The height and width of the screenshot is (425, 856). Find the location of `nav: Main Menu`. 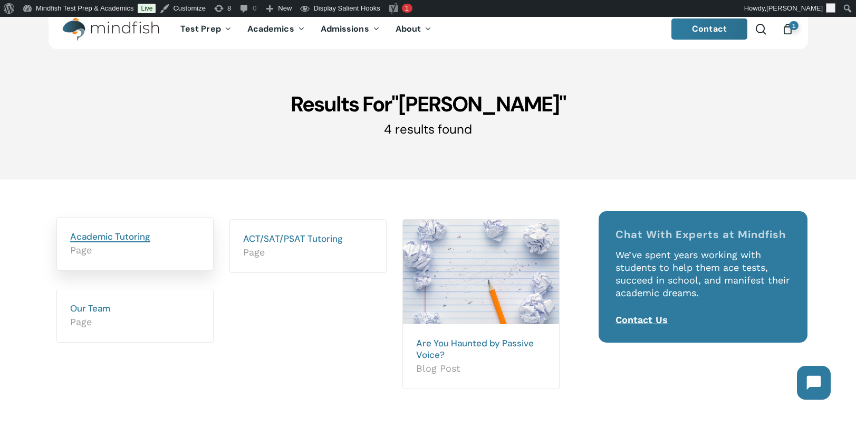

nav: Main Menu is located at coordinates (306, 29).